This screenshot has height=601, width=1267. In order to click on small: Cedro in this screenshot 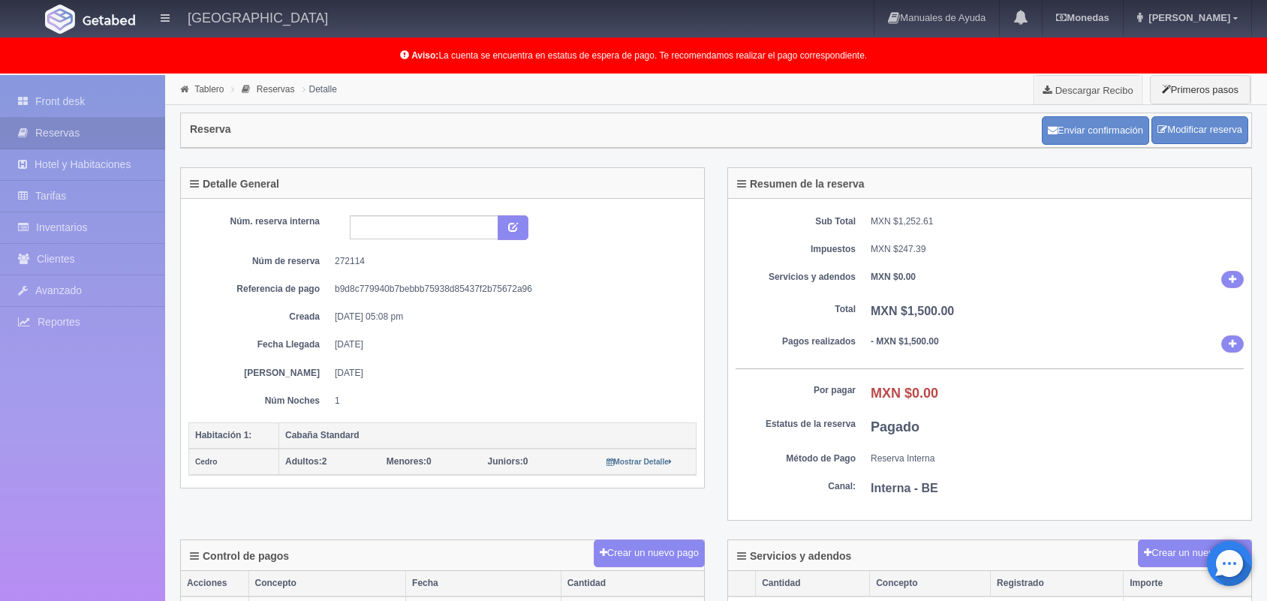, I will do `click(206, 461)`.